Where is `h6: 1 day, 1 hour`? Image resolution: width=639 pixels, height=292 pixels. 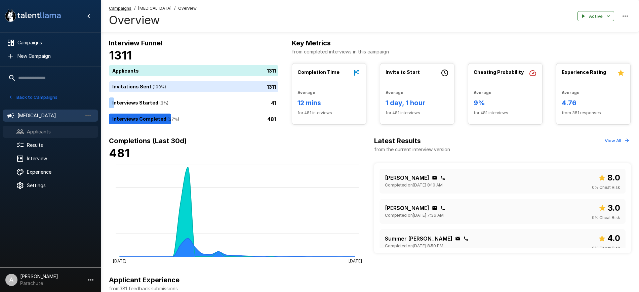
h6: 1 day, 1 hour is located at coordinates (417, 103).